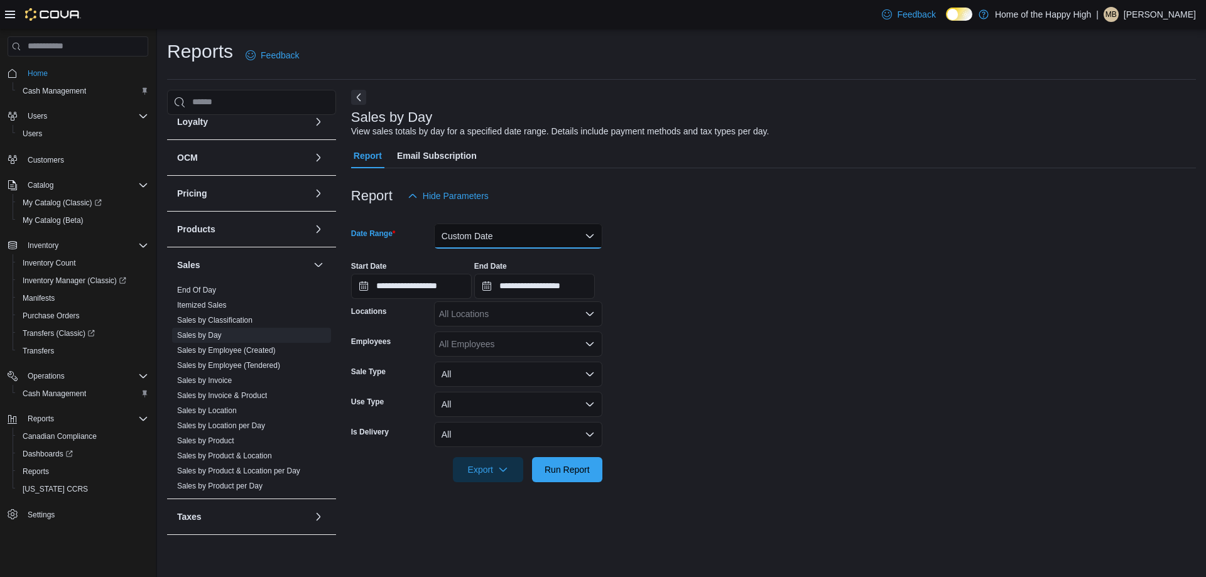 This screenshot has width=1206, height=577. What do you see at coordinates (78, 308) in the screenshot?
I see `nav: Complex example` at bounding box center [78, 308].